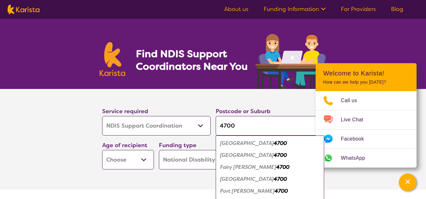  What do you see at coordinates (397, 9) in the screenshot?
I see `a: Blog` at bounding box center [397, 9].